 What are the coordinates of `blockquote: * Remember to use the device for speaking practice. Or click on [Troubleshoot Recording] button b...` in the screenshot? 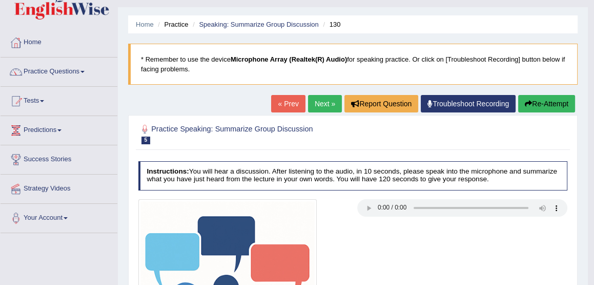 It's located at (353, 64).